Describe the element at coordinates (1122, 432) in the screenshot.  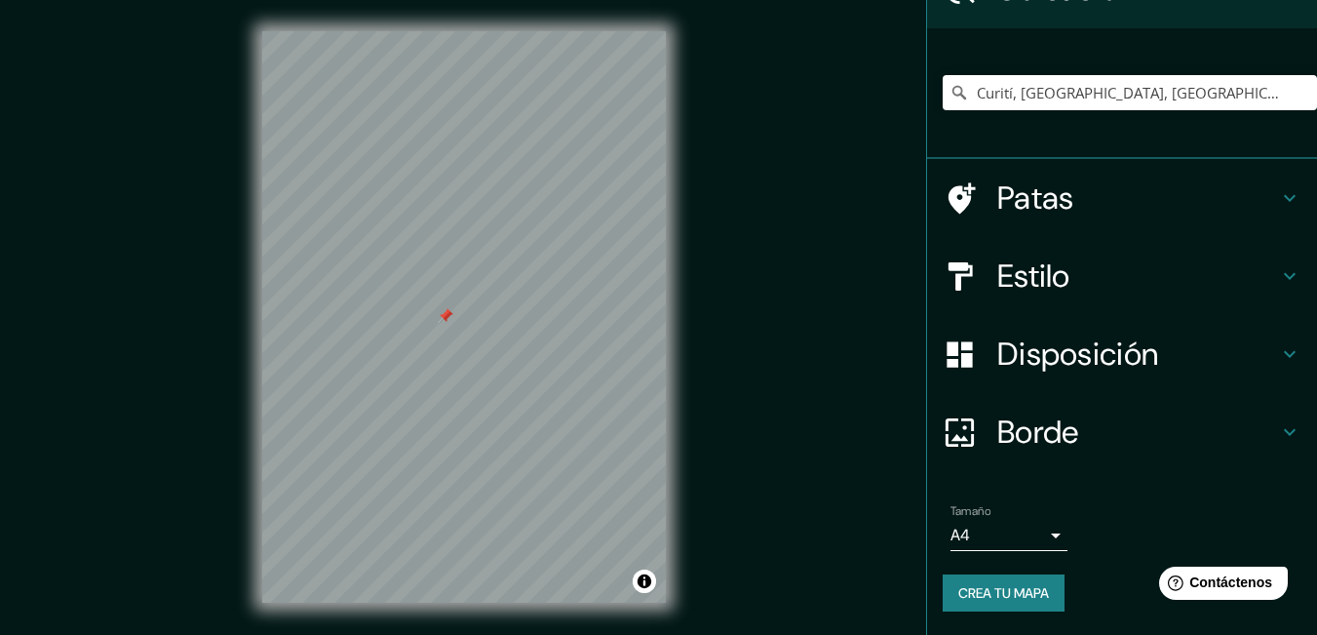
I see `div: Borde` at that location.